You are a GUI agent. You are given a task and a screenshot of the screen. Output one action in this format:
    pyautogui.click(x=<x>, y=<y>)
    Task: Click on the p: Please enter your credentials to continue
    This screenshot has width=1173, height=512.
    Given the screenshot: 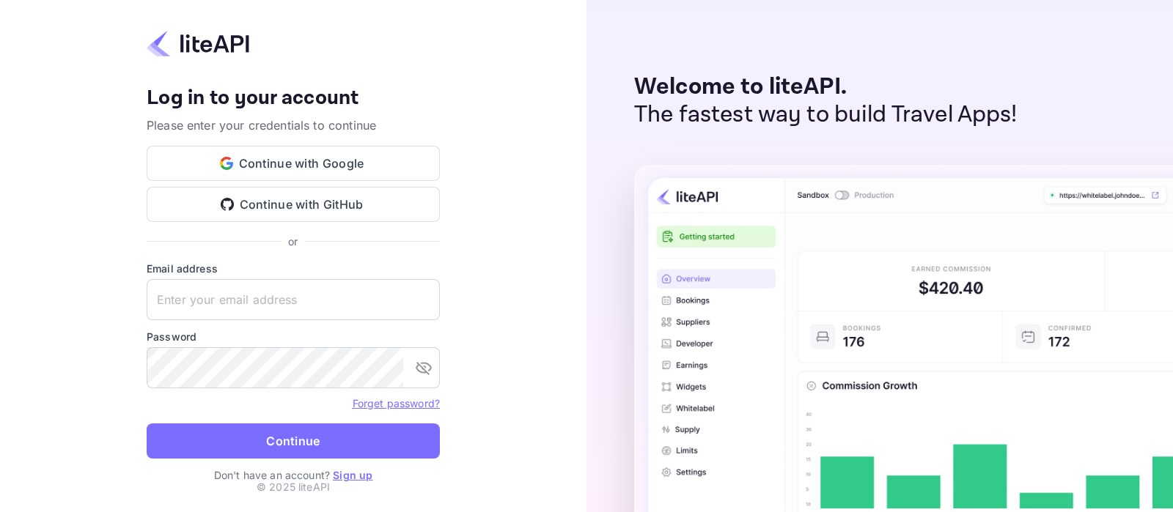 What is the action you would take?
    pyautogui.click(x=293, y=125)
    